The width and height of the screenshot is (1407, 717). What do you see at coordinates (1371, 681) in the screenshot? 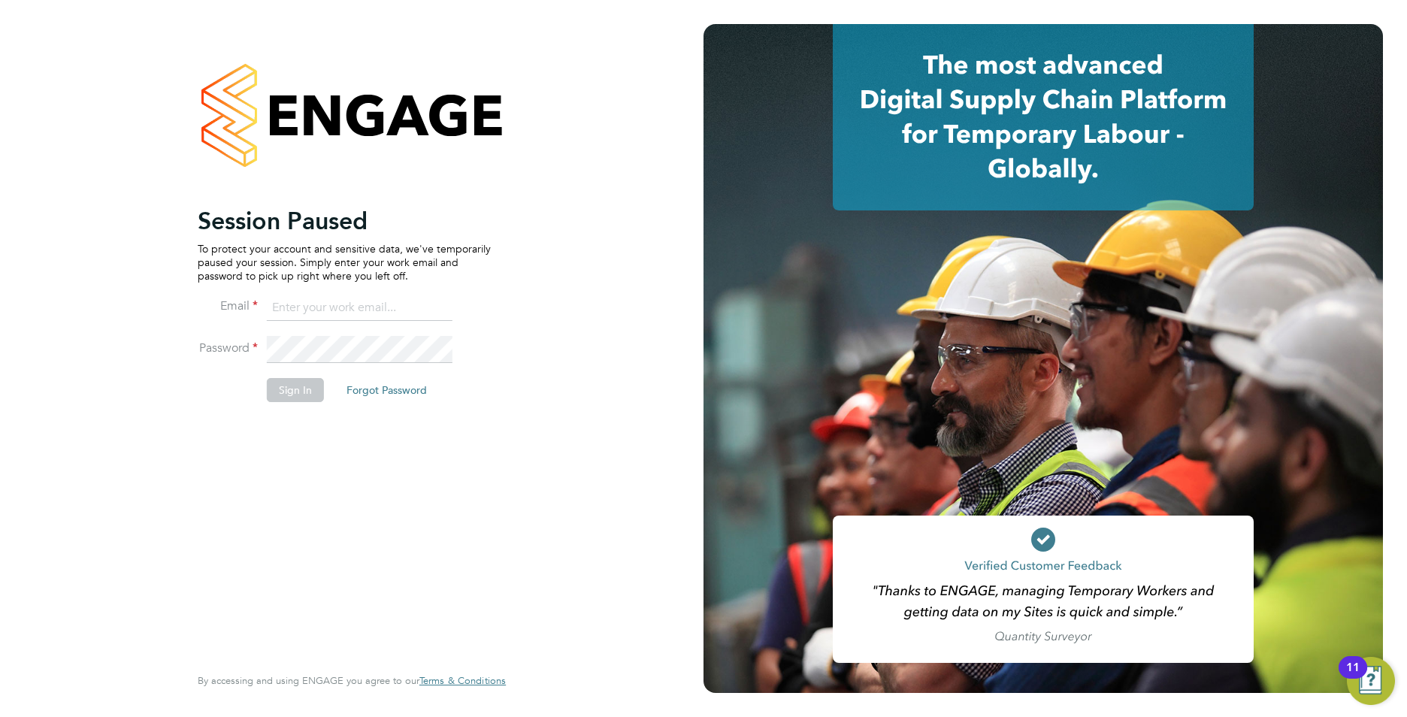
I see `button: Open Resource Center, 11 new notifications` at bounding box center [1371, 681].